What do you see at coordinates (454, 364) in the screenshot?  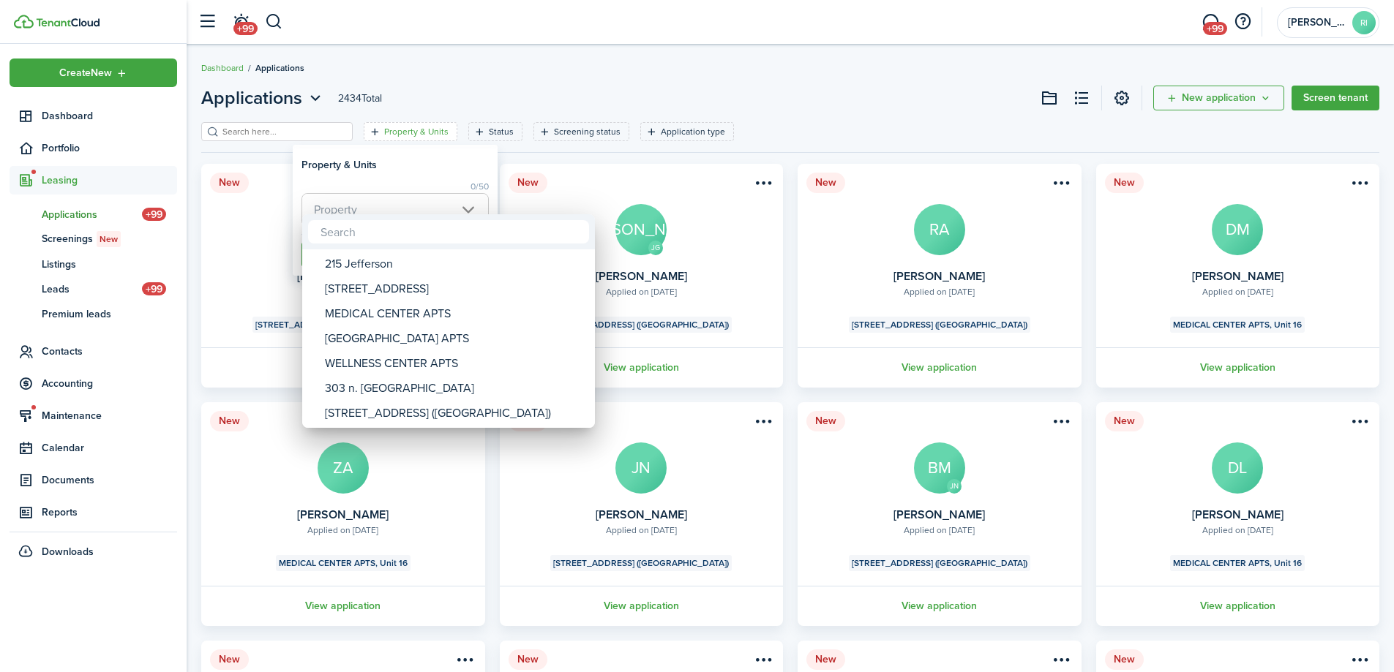 I see `div: WELLNESS CENTER APTS` at bounding box center [454, 364].